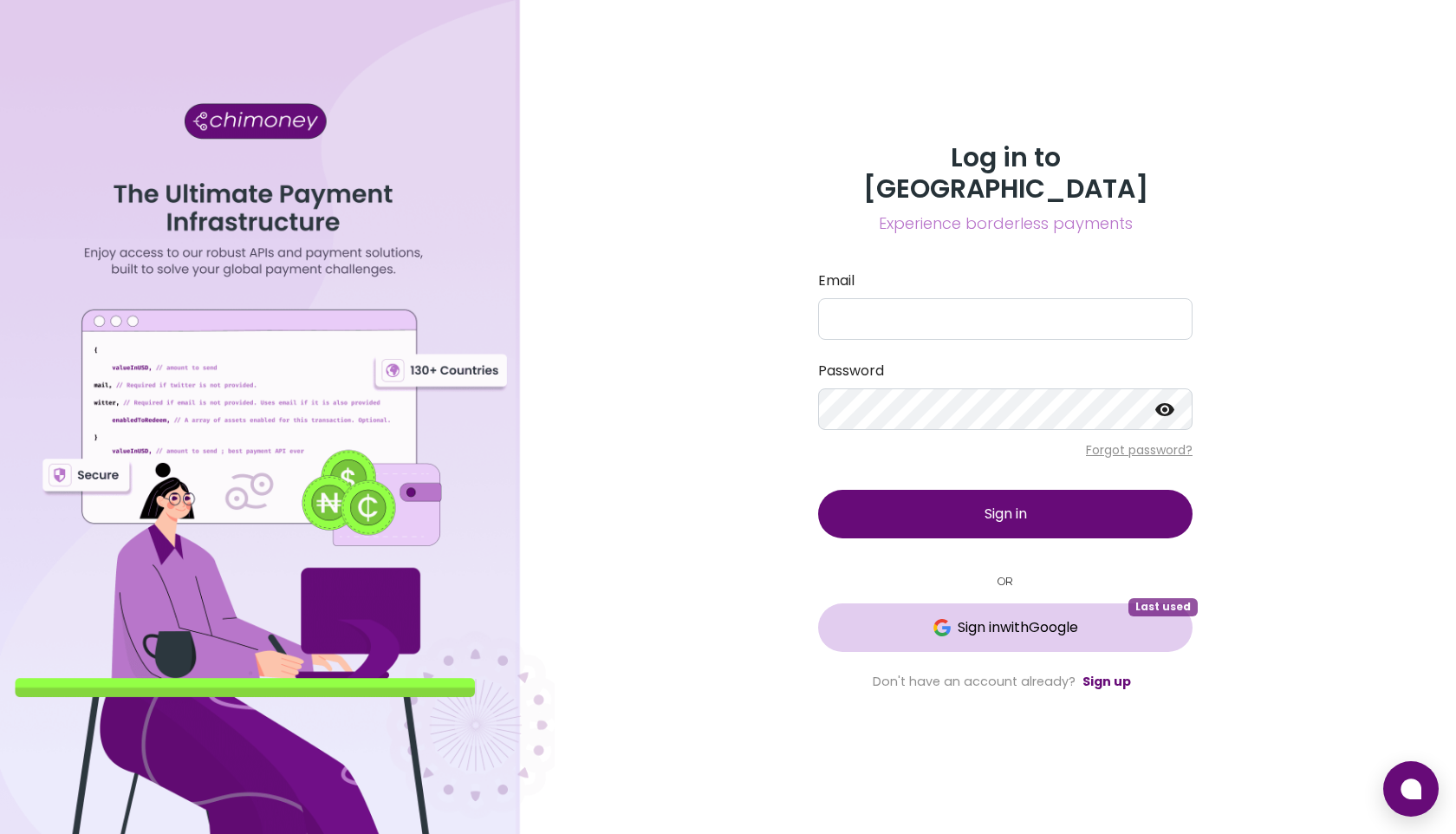 This screenshot has width=1456, height=834. Describe the element at coordinates (1005, 581) in the screenshot. I see `small: OR` at that location.